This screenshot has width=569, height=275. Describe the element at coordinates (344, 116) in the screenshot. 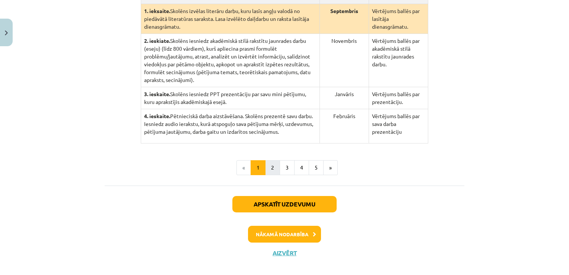

I see `p: Februāris` at that location.